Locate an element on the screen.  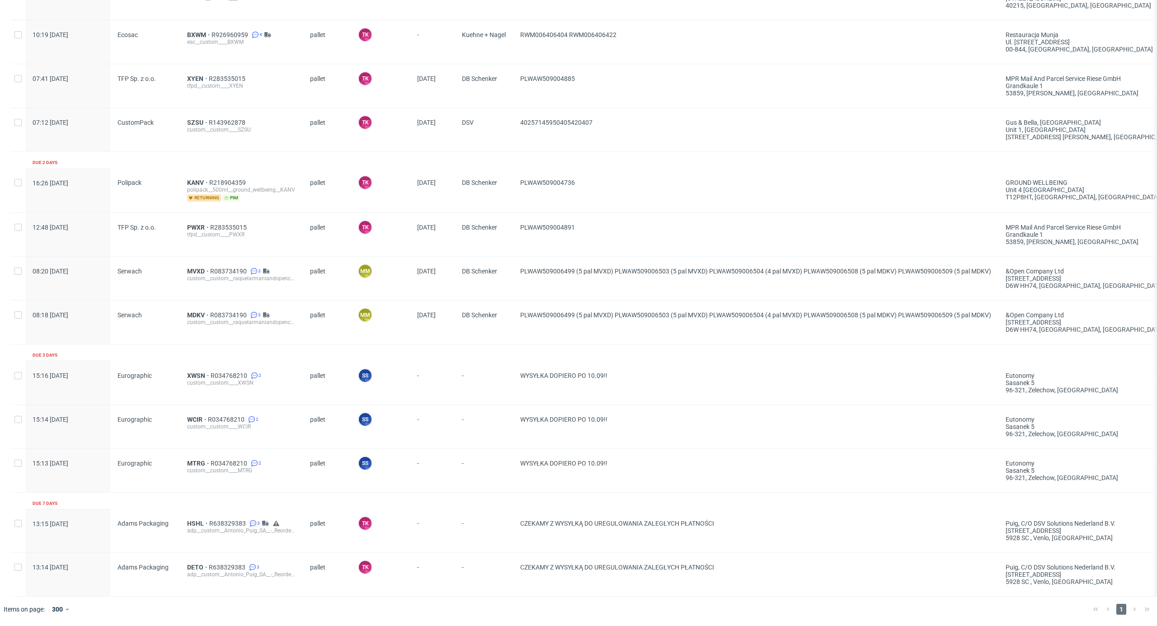
div: custom__custom____SZSU is located at coordinates (241, 130).